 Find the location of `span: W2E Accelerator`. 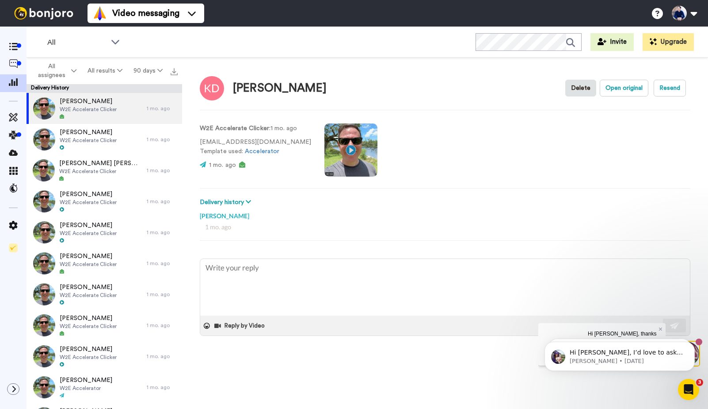

span: W2E Accelerator is located at coordinates (86, 388).